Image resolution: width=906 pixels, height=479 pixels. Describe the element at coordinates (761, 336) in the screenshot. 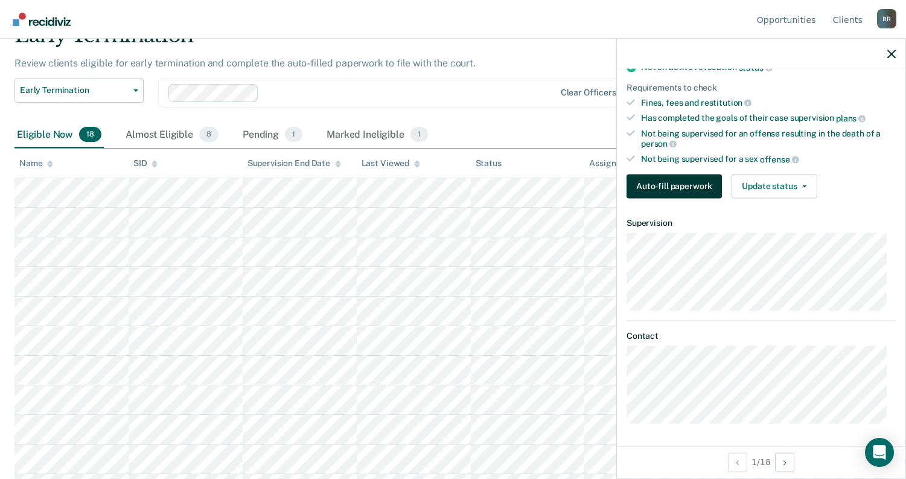

I see `dt: Contact` at that location.